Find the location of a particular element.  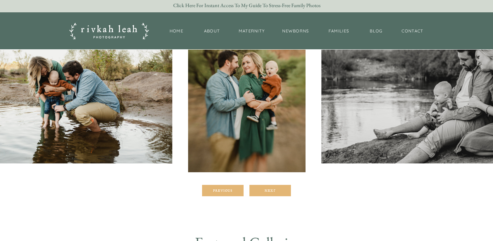

div: Click Here for Instant Access to my Guide to Stress-Free Family Photos is located at coordinates (247, 6).